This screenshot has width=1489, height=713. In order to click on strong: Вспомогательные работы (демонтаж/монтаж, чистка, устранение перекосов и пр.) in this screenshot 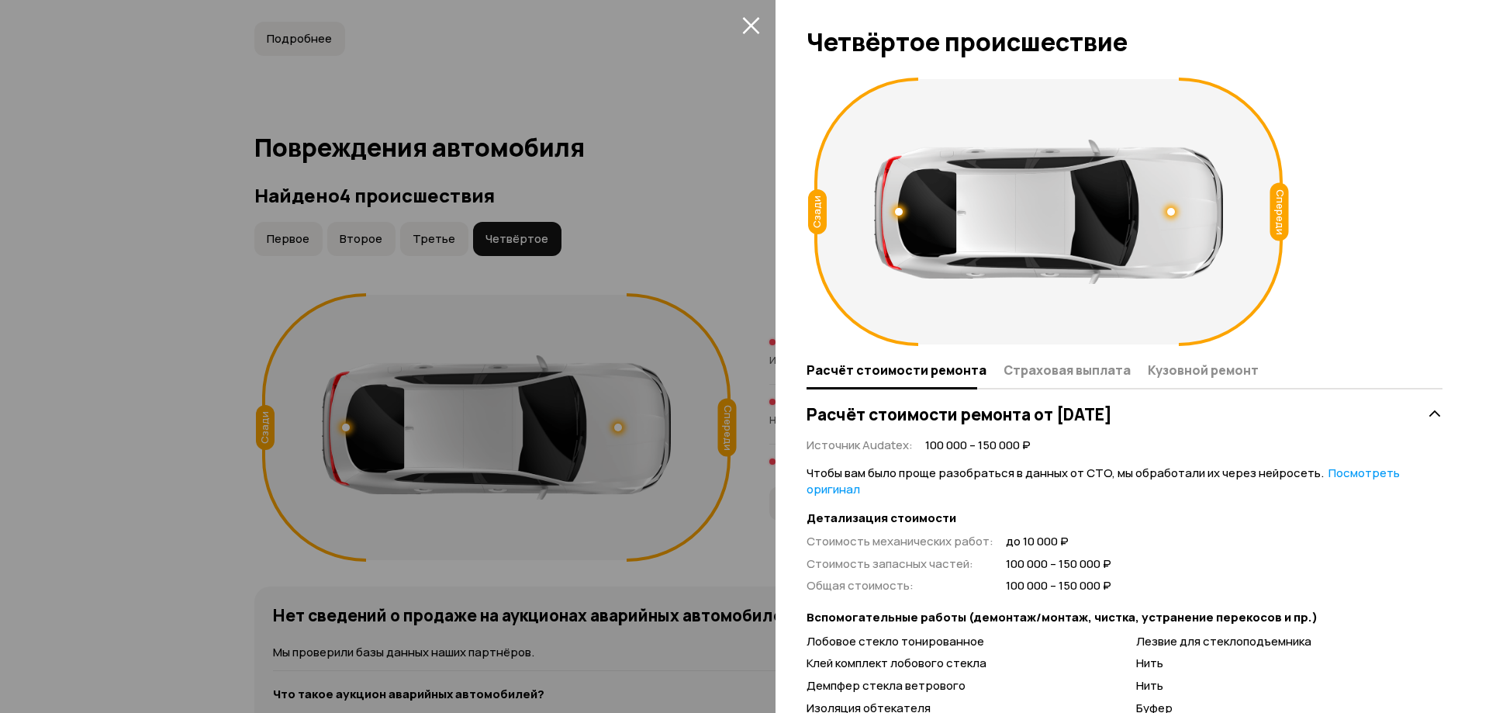, I will do `click(1124, 617)`.